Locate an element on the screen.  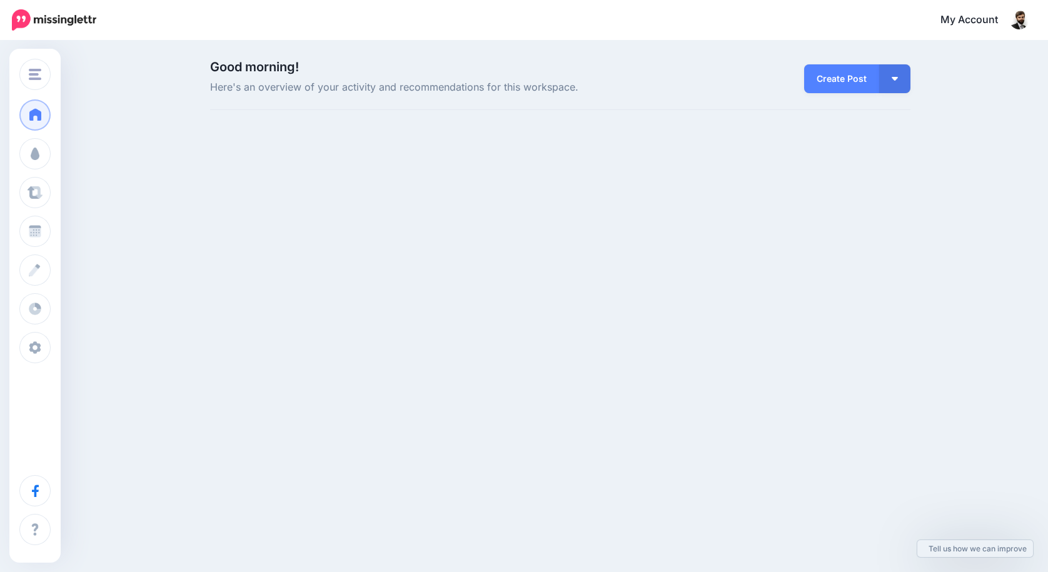
a: My Account is located at coordinates (978, 20).